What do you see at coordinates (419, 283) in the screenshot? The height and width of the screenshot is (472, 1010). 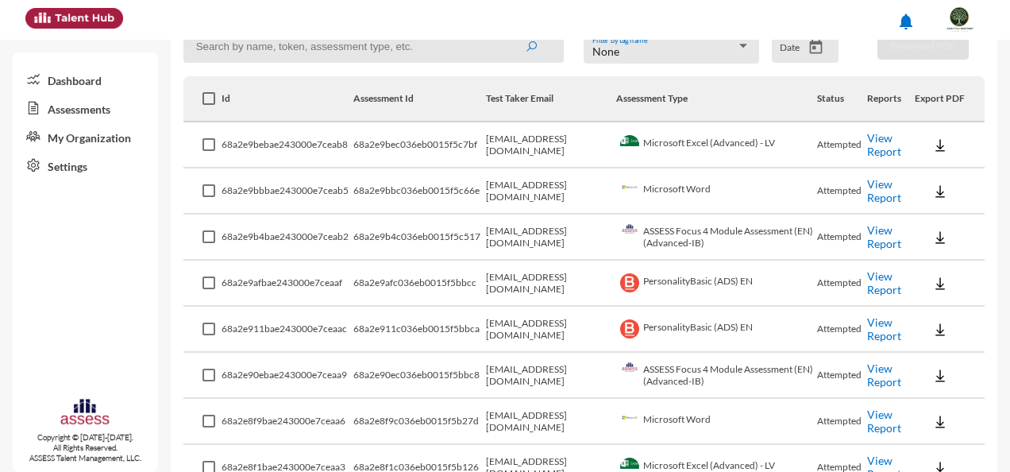 I see `td: 68a2e9afc036eb0015f5bbcc` at bounding box center [419, 283].